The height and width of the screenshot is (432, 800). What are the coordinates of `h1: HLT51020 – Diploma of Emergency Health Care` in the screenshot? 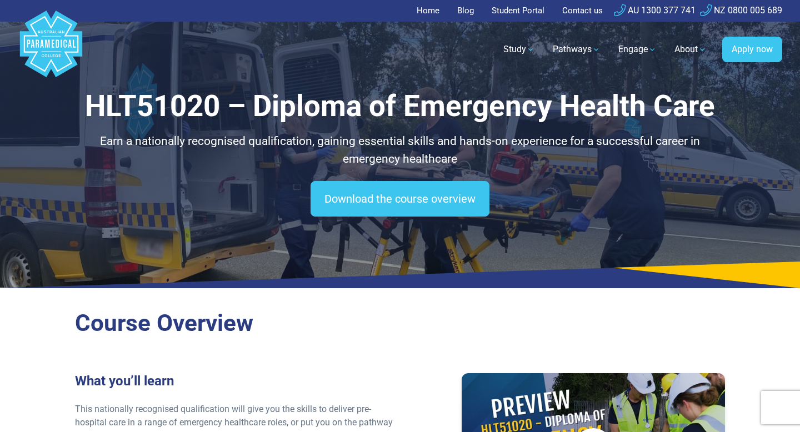 It's located at (400, 106).